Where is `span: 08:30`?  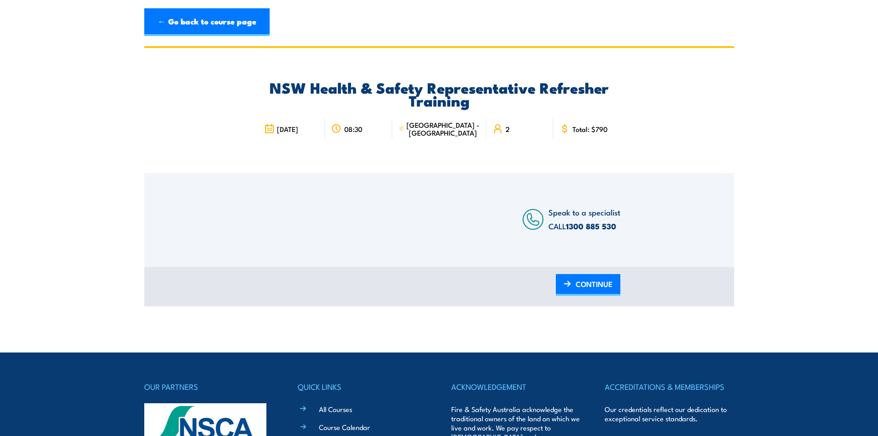 span: 08:30 is located at coordinates (353, 129).